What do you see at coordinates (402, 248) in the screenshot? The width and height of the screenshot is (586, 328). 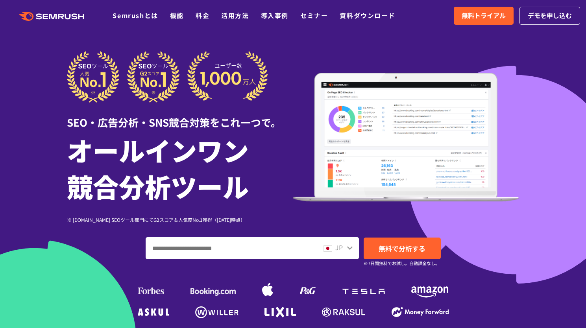 I see `a: 無料で分析する` at bounding box center [402, 248].